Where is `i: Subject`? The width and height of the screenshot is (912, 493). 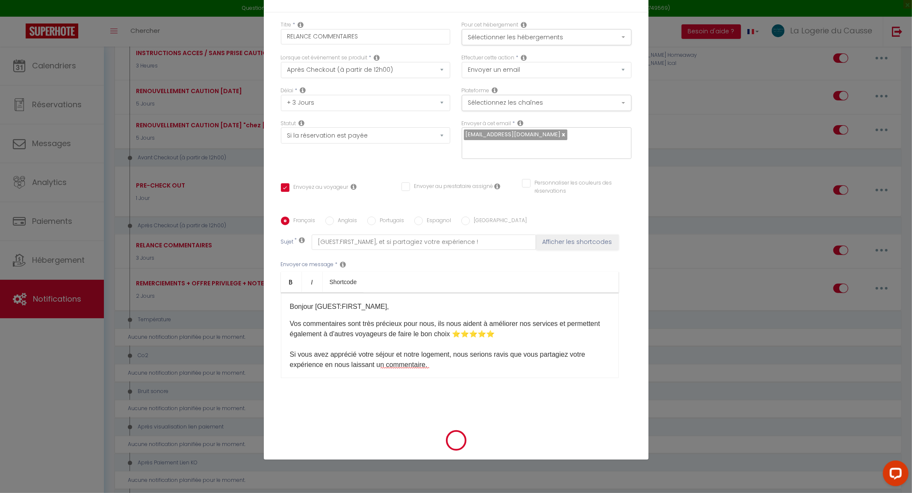
i: Subject is located at coordinates (302, 240).